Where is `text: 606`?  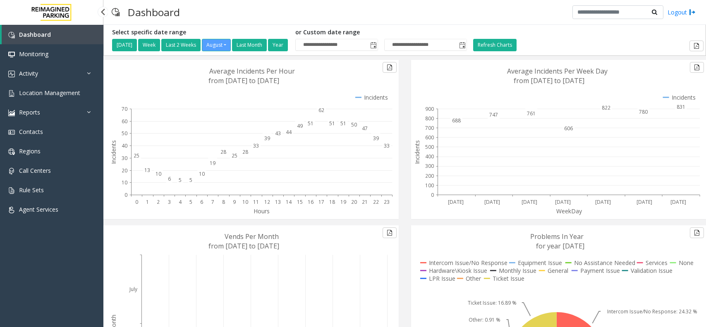 text: 606 is located at coordinates (568, 128).